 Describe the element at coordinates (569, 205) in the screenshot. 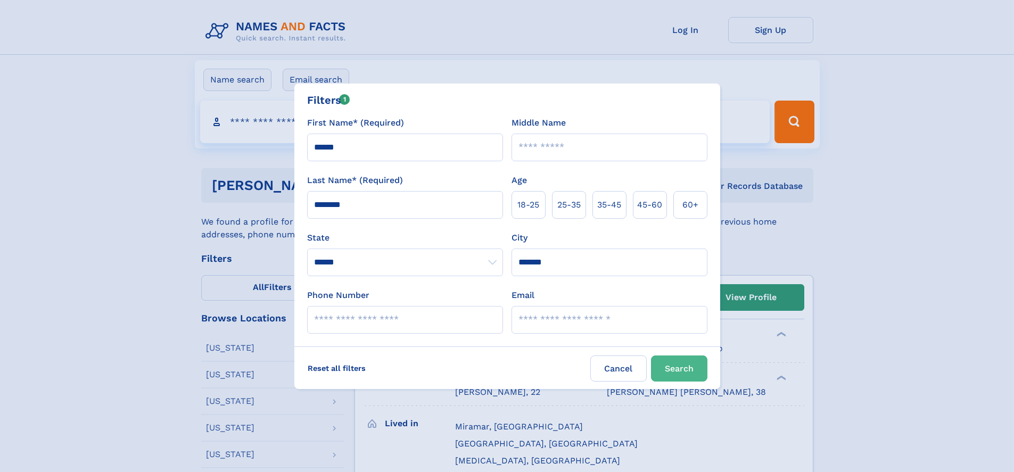

I see `span: 25‑35` at that location.